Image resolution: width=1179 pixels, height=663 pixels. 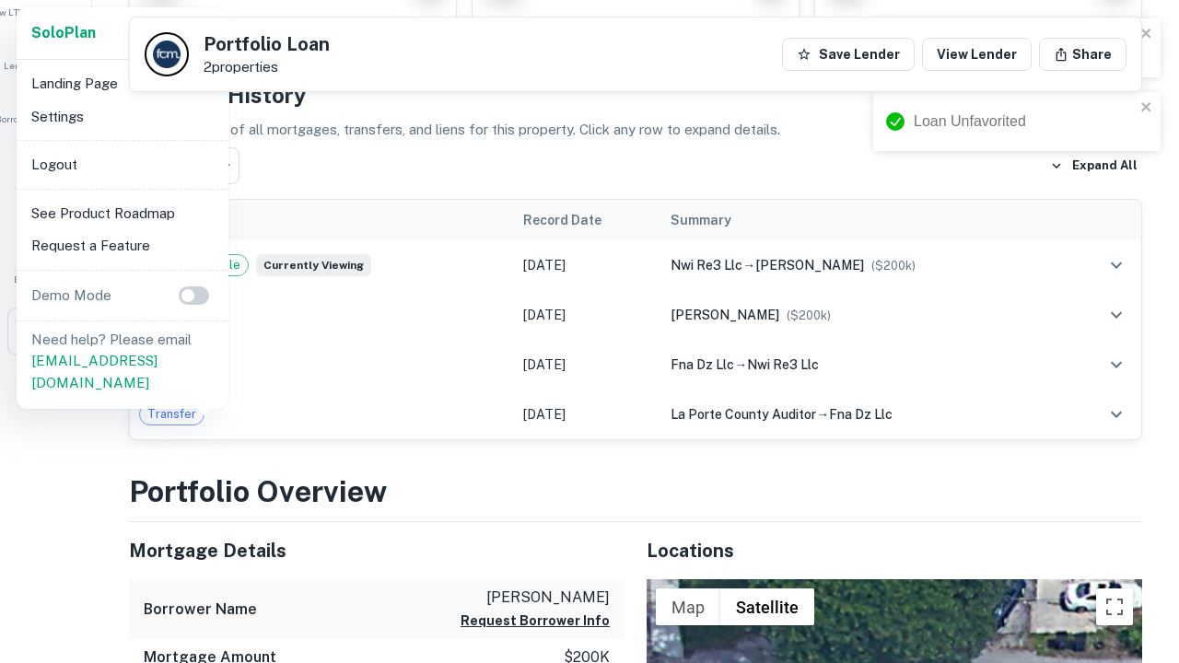 I want to click on h5: Portfolio Loan, so click(x=266, y=44).